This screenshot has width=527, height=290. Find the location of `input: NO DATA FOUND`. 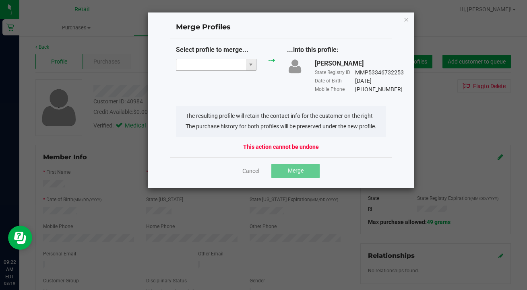

input: NO DATA FOUND is located at coordinates (211, 65).